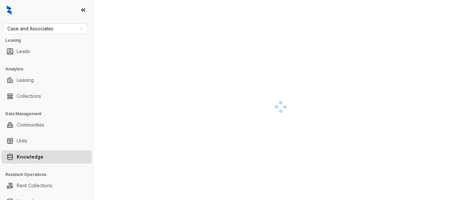 The image size is (456, 200). What do you see at coordinates (25, 80) in the screenshot?
I see `a: Leasing` at bounding box center [25, 80].